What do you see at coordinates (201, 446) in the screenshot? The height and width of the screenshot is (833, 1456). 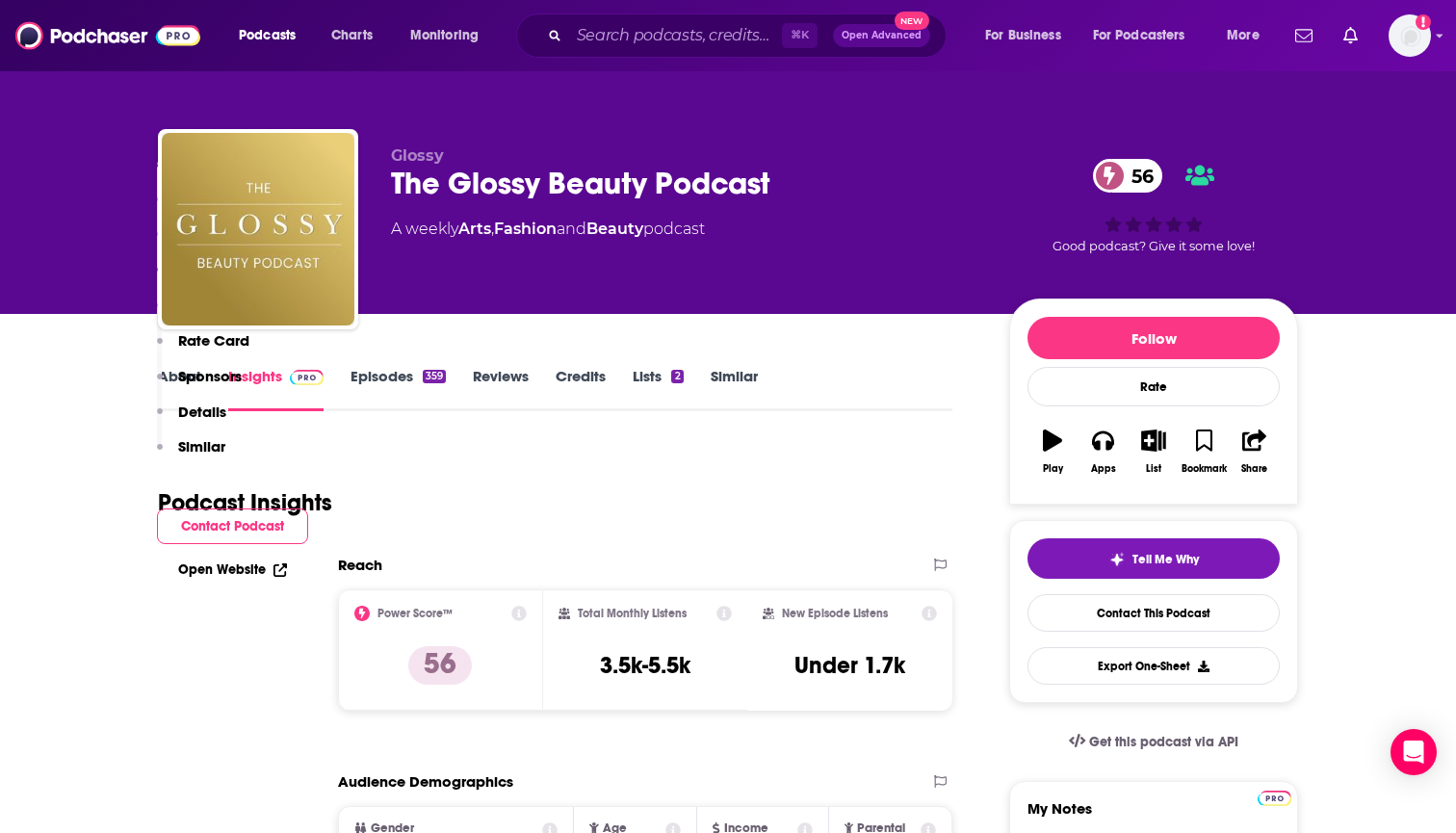 I see `p: Similar` at bounding box center [201, 446].